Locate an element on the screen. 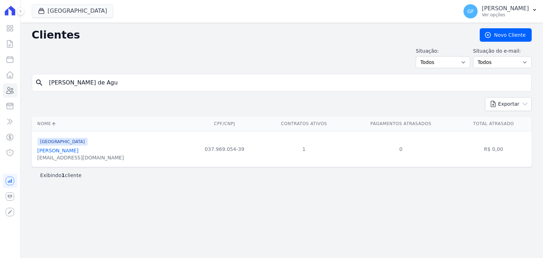 The height and width of the screenshot is (258, 543). th: Pagamentos Atrasados is located at coordinates (401, 124).